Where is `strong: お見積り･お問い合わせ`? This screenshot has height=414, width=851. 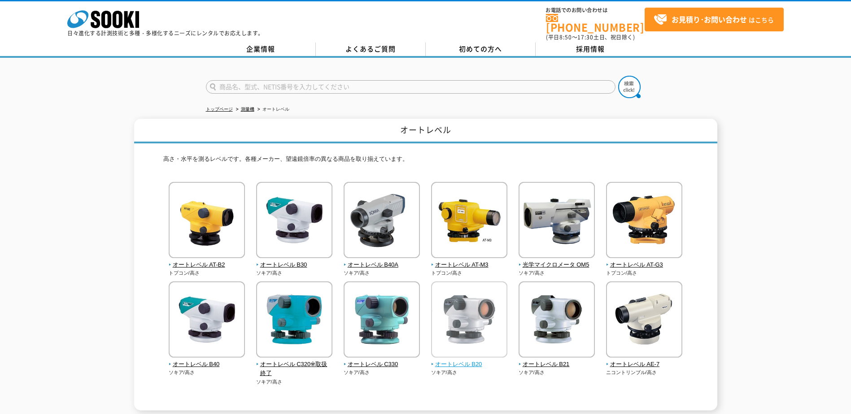 strong: お見積り･お問い合わせ is located at coordinates (709, 19).